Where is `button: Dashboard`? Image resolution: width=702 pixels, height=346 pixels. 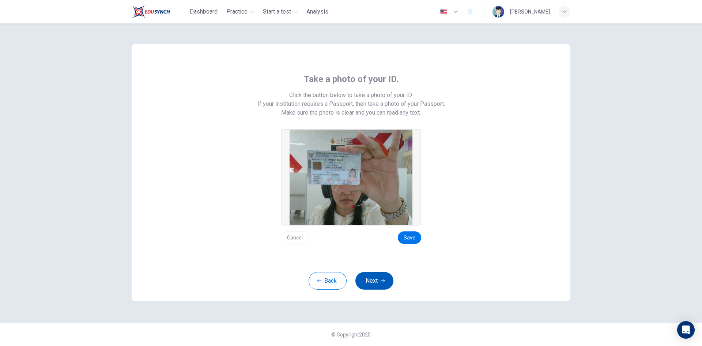 button: Dashboard is located at coordinates (204, 12).